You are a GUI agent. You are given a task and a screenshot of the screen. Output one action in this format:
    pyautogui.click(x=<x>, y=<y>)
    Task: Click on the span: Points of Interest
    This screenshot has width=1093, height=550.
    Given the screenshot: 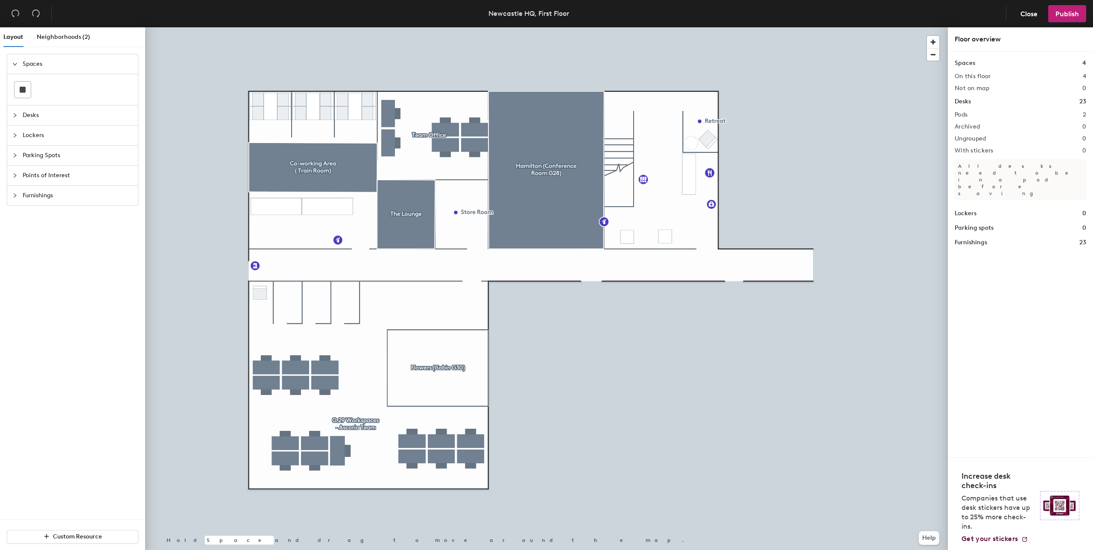 What is the action you would take?
    pyautogui.click(x=78, y=175)
    